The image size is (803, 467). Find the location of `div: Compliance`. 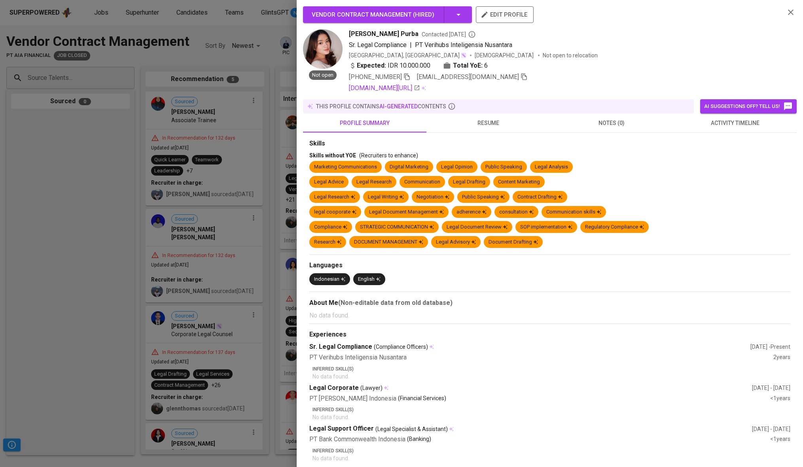

div: Compliance is located at coordinates (331, 227).